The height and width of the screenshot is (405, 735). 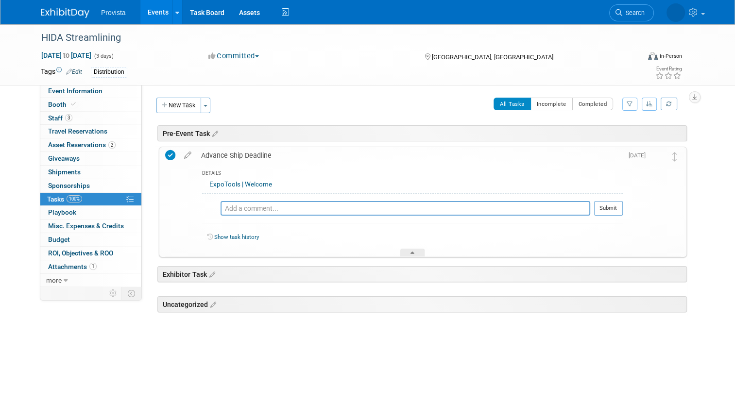 I want to click on a: Shipments, so click(x=91, y=172).